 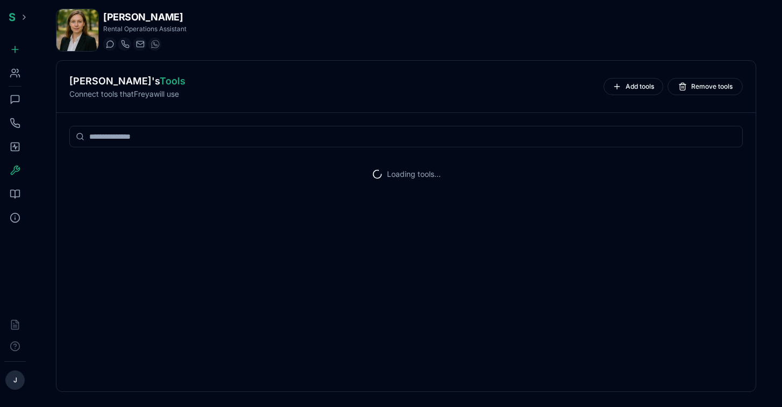 I want to click on button: WhatsApp, so click(x=155, y=44).